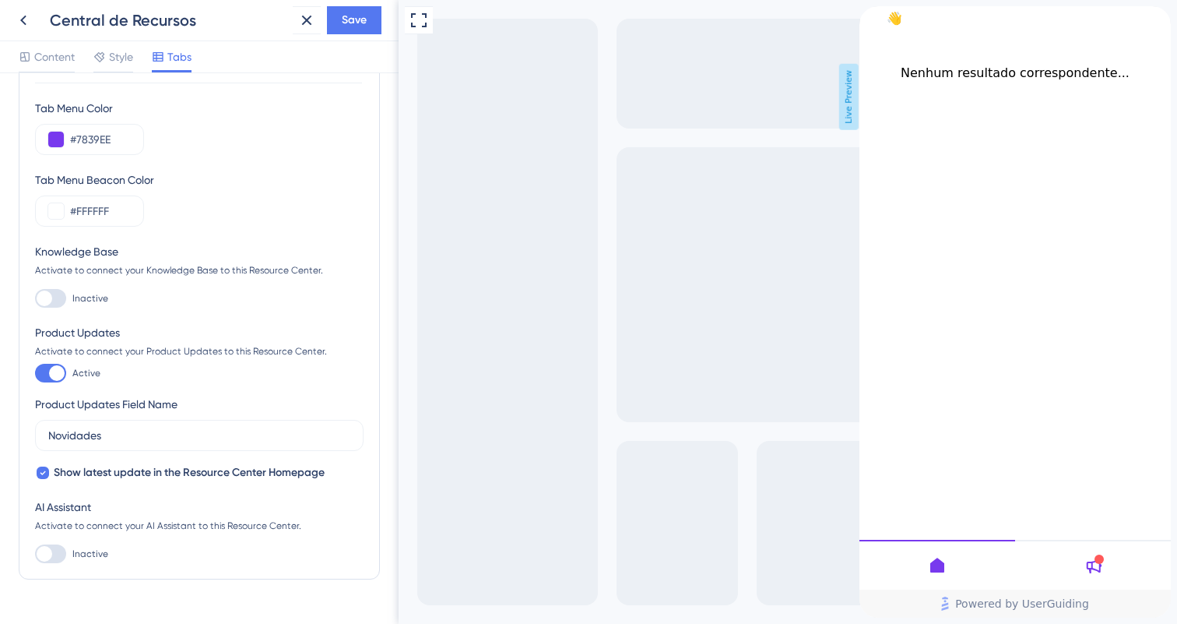 The height and width of the screenshot is (624, 1177). I want to click on button: Save, so click(354, 20).